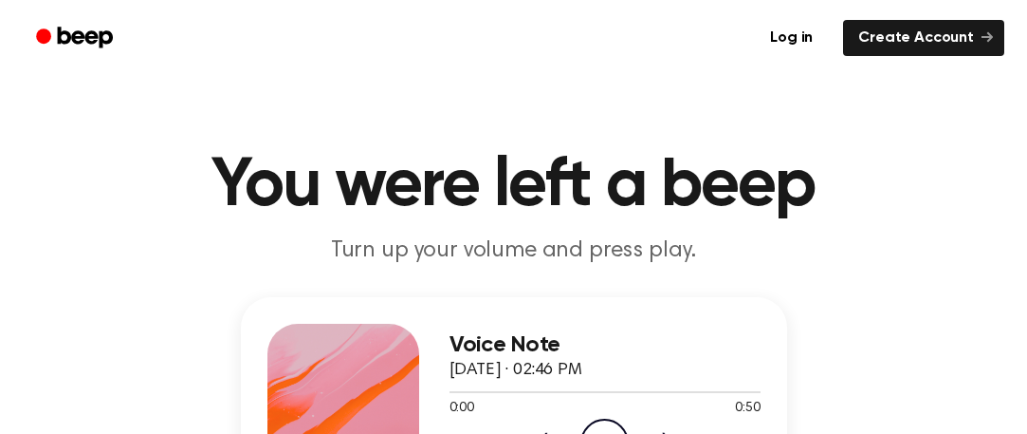 This screenshot has height=434, width=1027. I want to click on h3: Voice Note, so click(605, 344).